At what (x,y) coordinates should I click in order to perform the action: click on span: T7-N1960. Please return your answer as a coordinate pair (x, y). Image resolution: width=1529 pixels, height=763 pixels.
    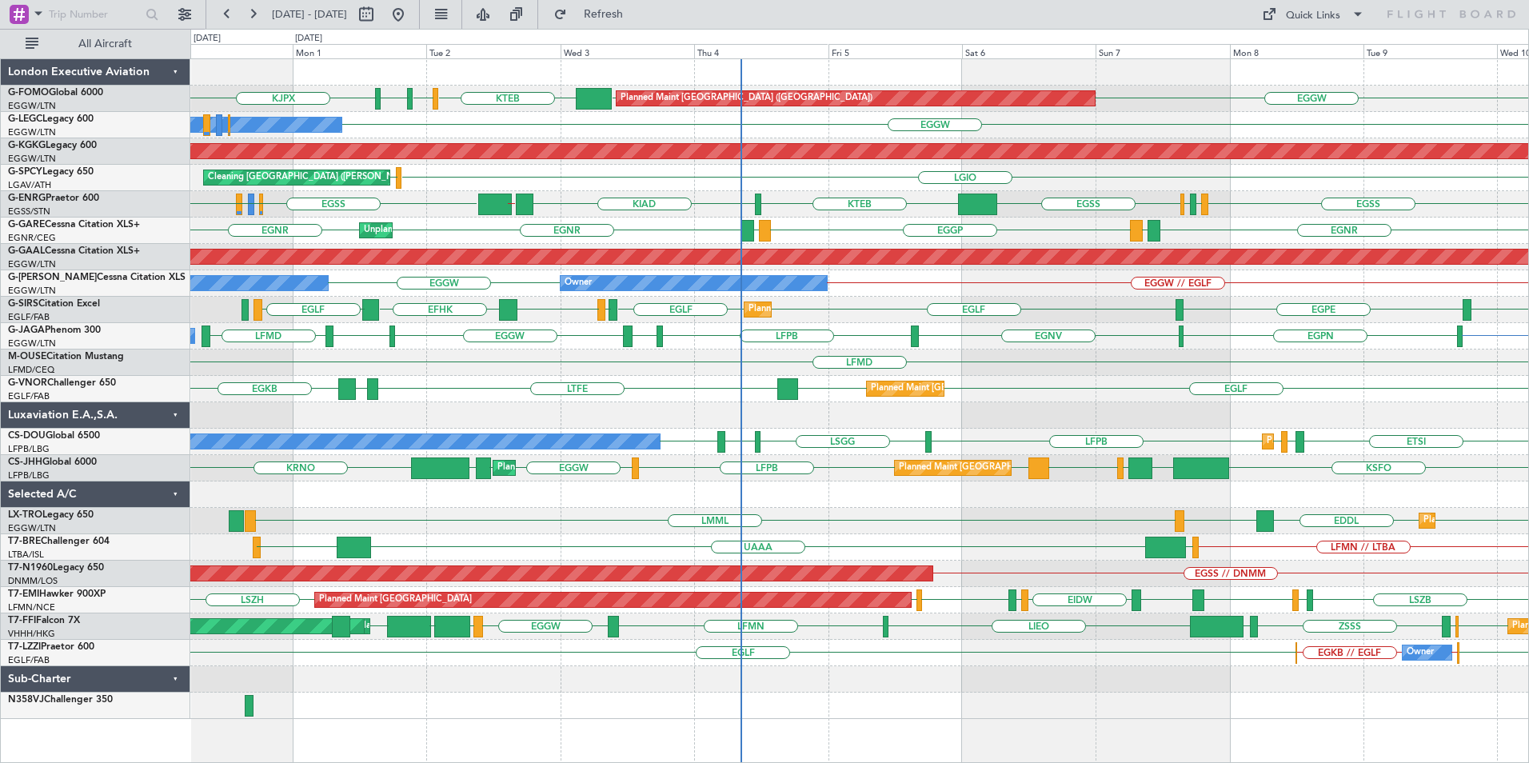
    Looking at the image, I should click on (30, 568).